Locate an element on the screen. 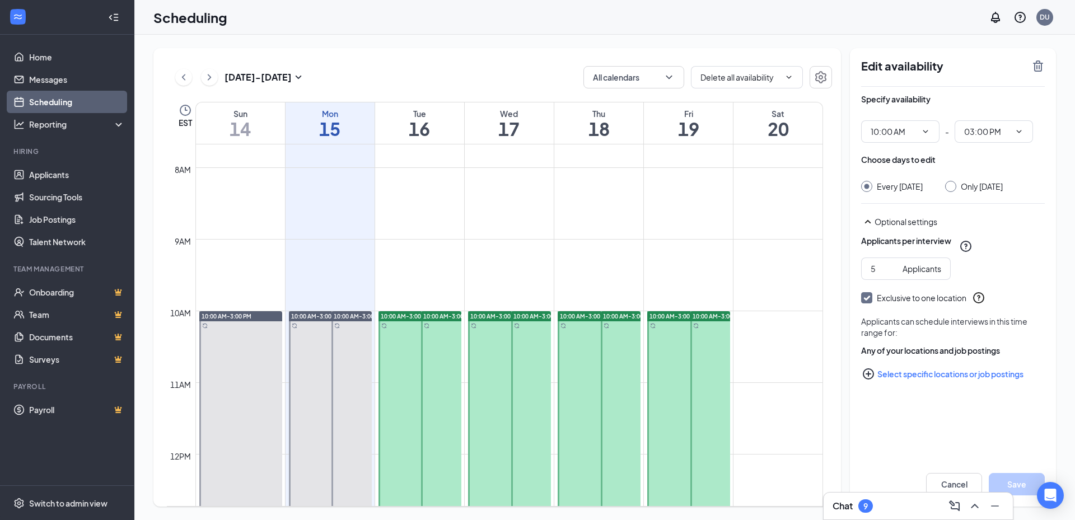 The image size is (1075, 520). svg: ChevronRight is located at coordinates (209, 77).